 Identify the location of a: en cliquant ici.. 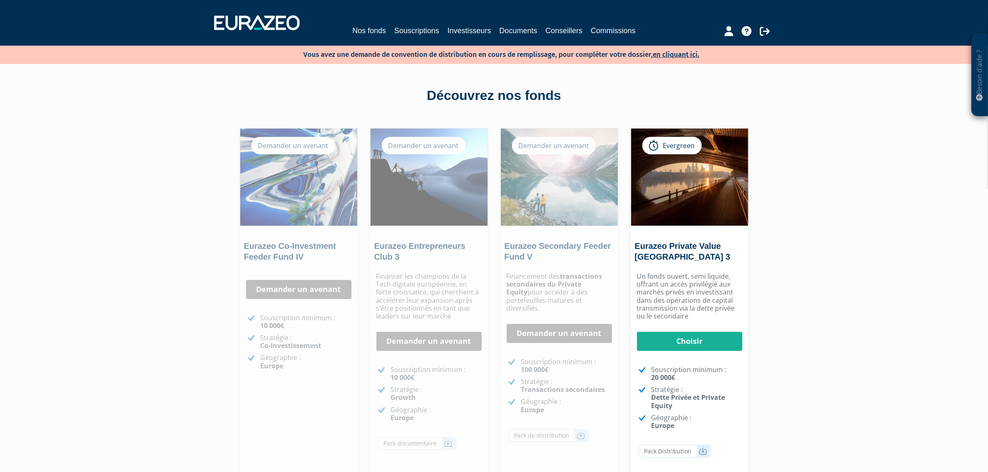
(676, 54).